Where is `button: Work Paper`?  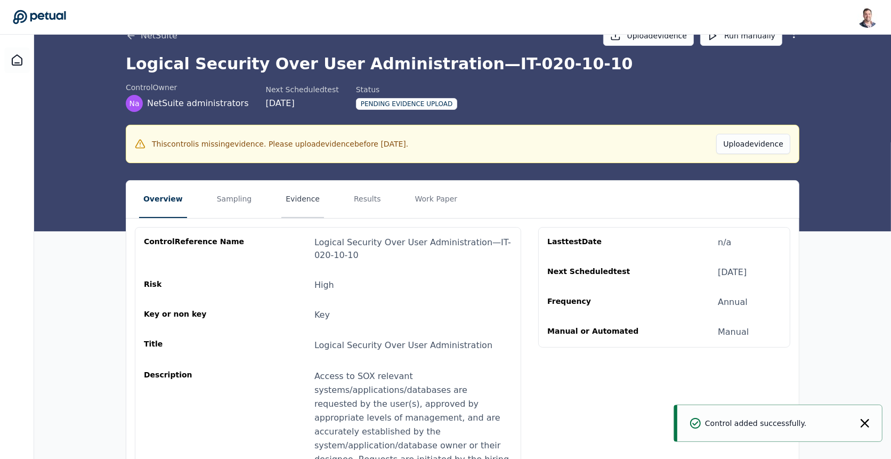 button: Work Paper is located at coordinates (436, 199).